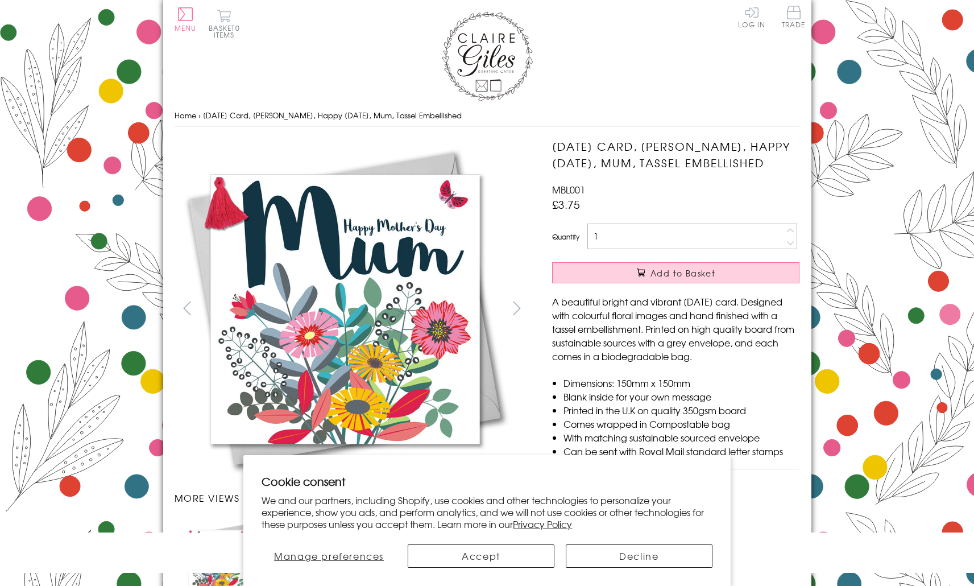 The image size is (974, 586). Describe the element at coordinates (352, 498) in the screenshot. I see `h3: More views` at that location.